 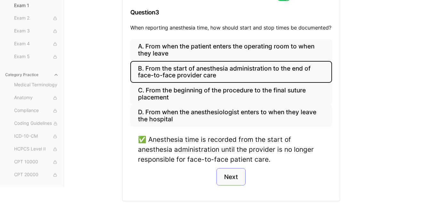 I want to click on span: Coding Guidelines, so click(x=36, y=123).